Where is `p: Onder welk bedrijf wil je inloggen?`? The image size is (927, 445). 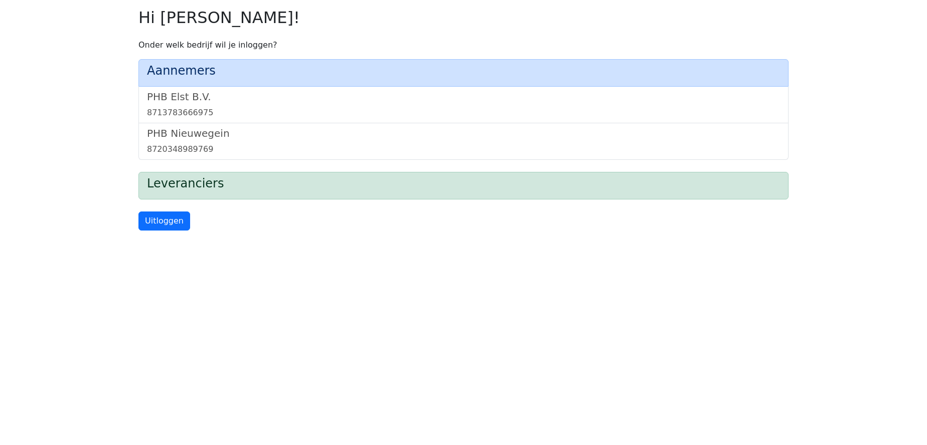
p: Onder welk bedrijf wil je inloggen? is located at coordinates (464, 45).